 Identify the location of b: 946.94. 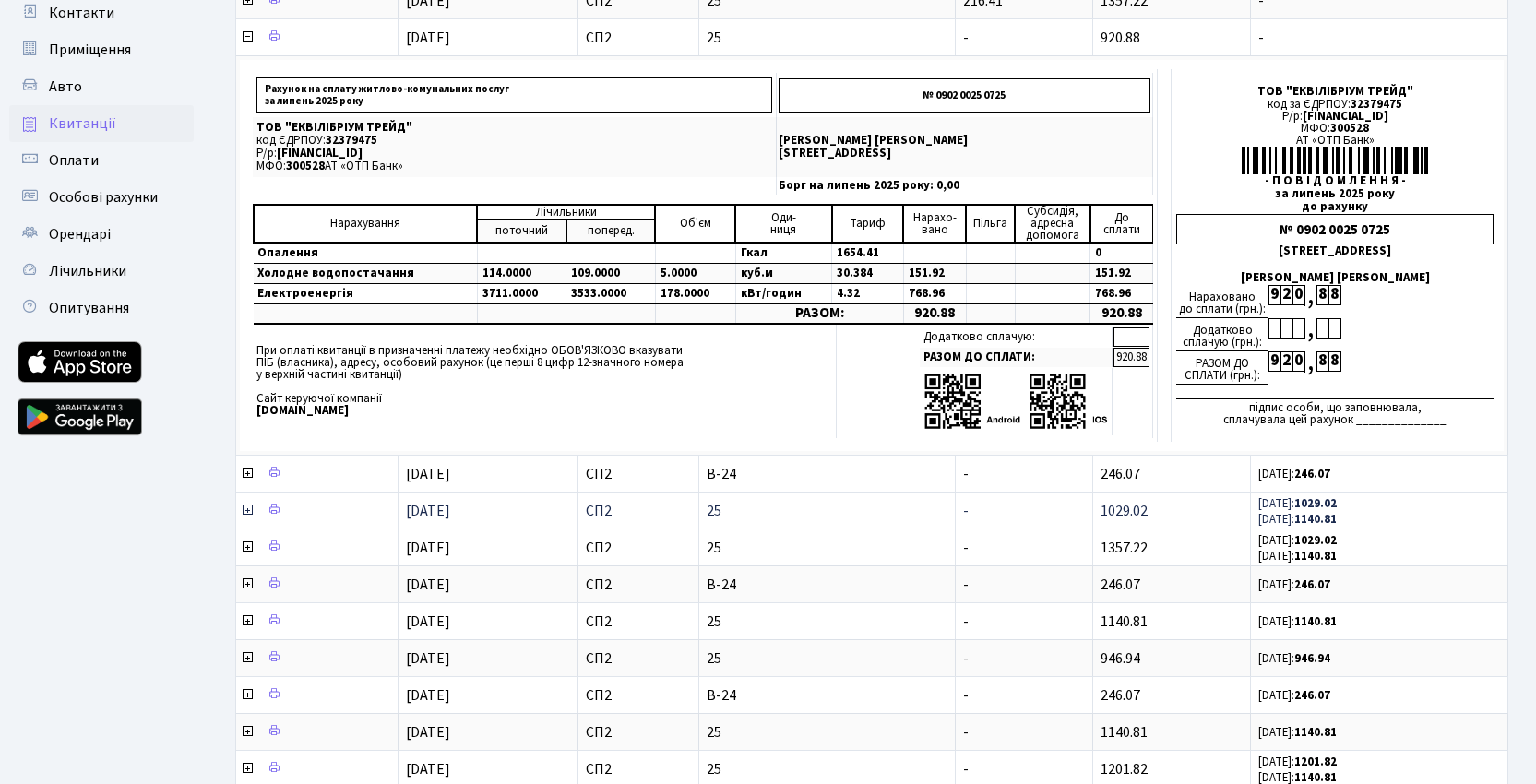
(1312, 659).